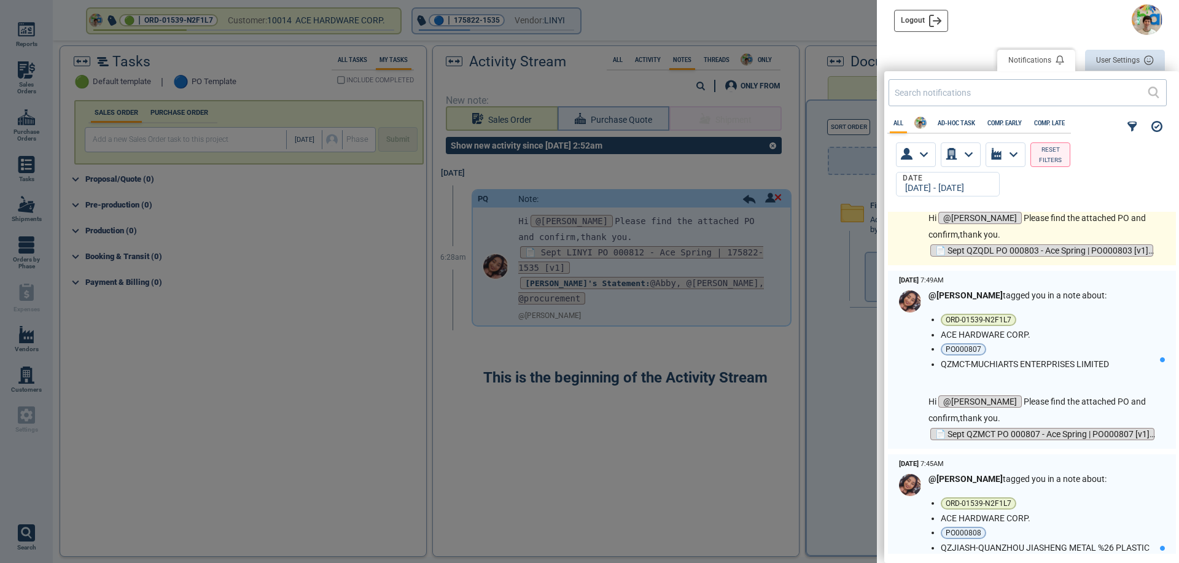  I want to click on div: grid, so click(1030, 383).